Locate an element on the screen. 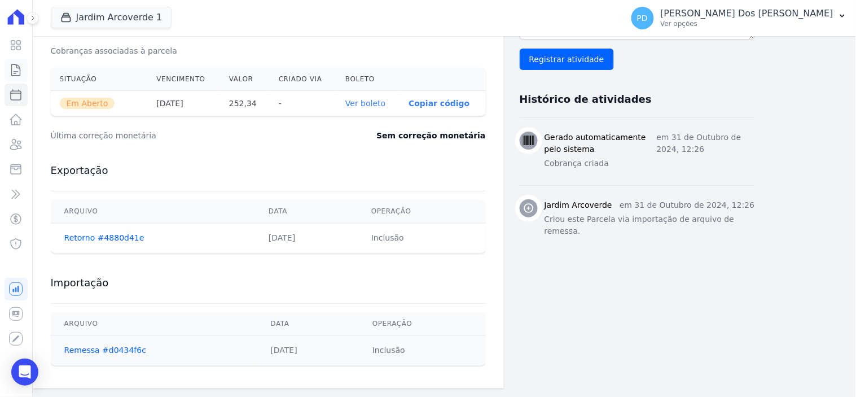  input: Registrar atividade is located at coordinates (567, 59).